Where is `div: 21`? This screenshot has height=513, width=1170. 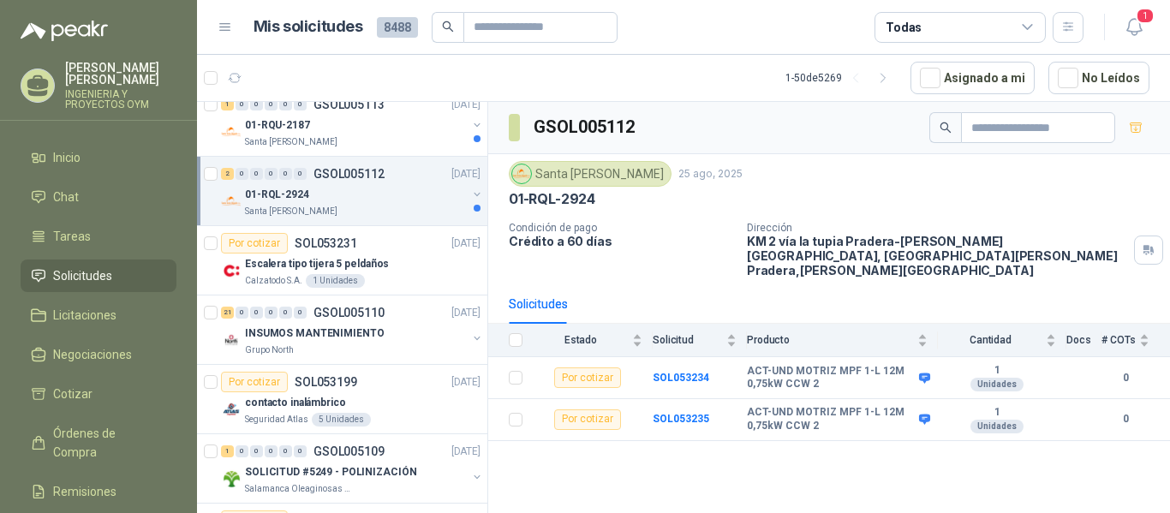
div: 21 is located at coordinates (227, 313).